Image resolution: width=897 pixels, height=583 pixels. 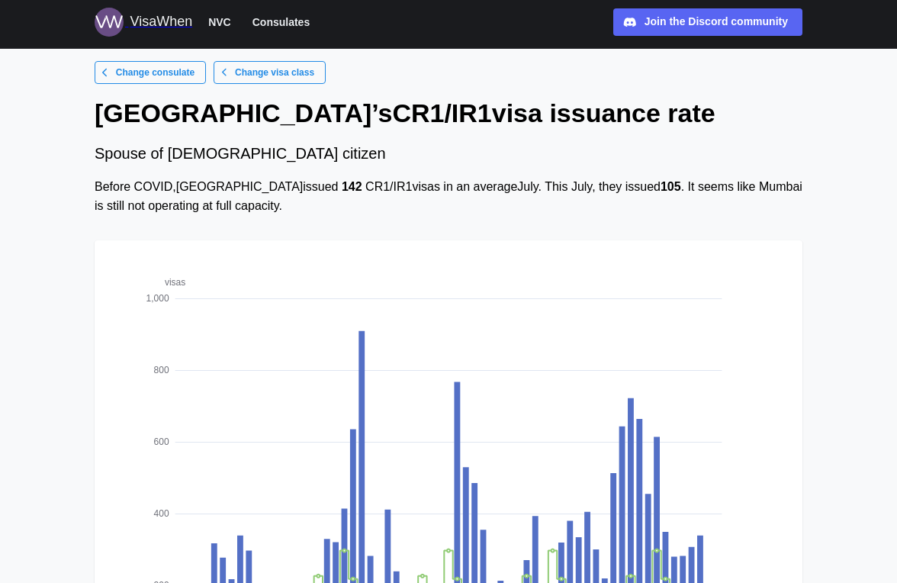 What do you see at coordinates (220, 22) in the screenshot?
I see `button: NVC` at bounding box center [220, 22].